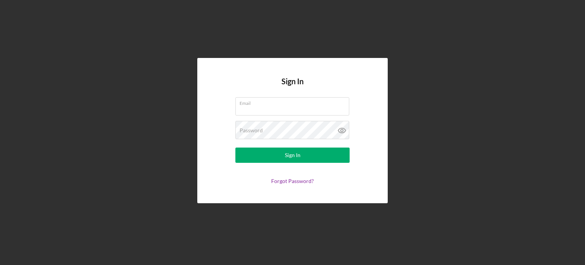  I want to click on button: Sign In, so click(292, 155).